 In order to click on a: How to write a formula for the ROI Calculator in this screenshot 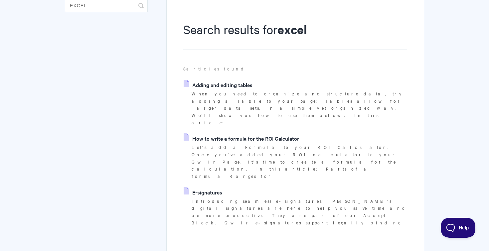, I will do `click(241, 139)`.